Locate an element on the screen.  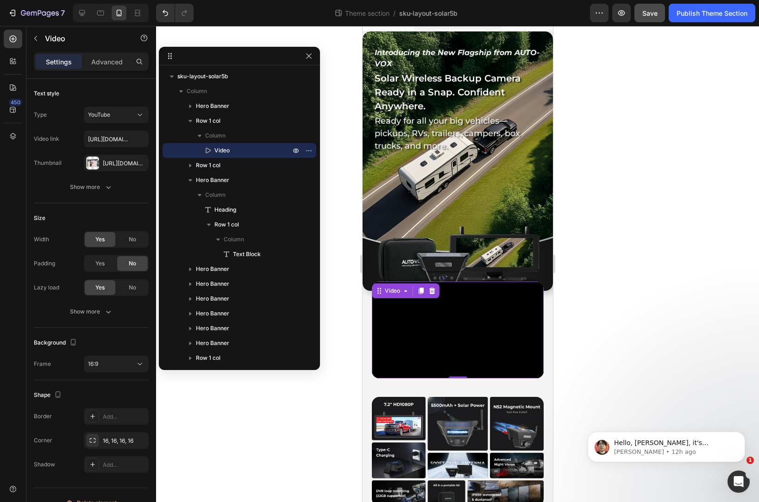
div: Thumbnail is located at coordinates (48, 163).